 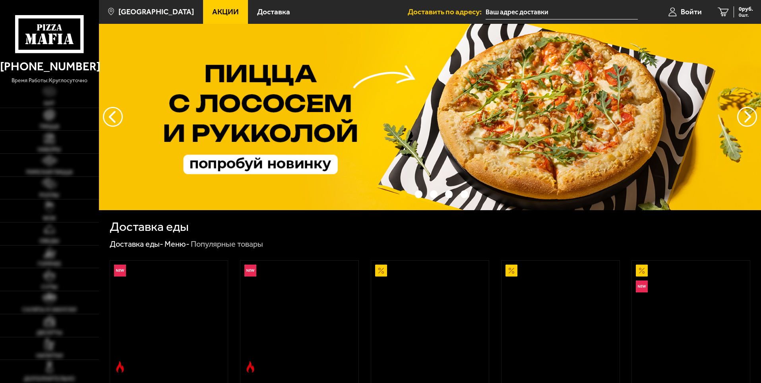 What do you see at coordinates (299, 319) in the screenshot?
I see `a: НовинкаОстрое блюдоРимская с мясным ассорти` at bounding box center [299, 319].